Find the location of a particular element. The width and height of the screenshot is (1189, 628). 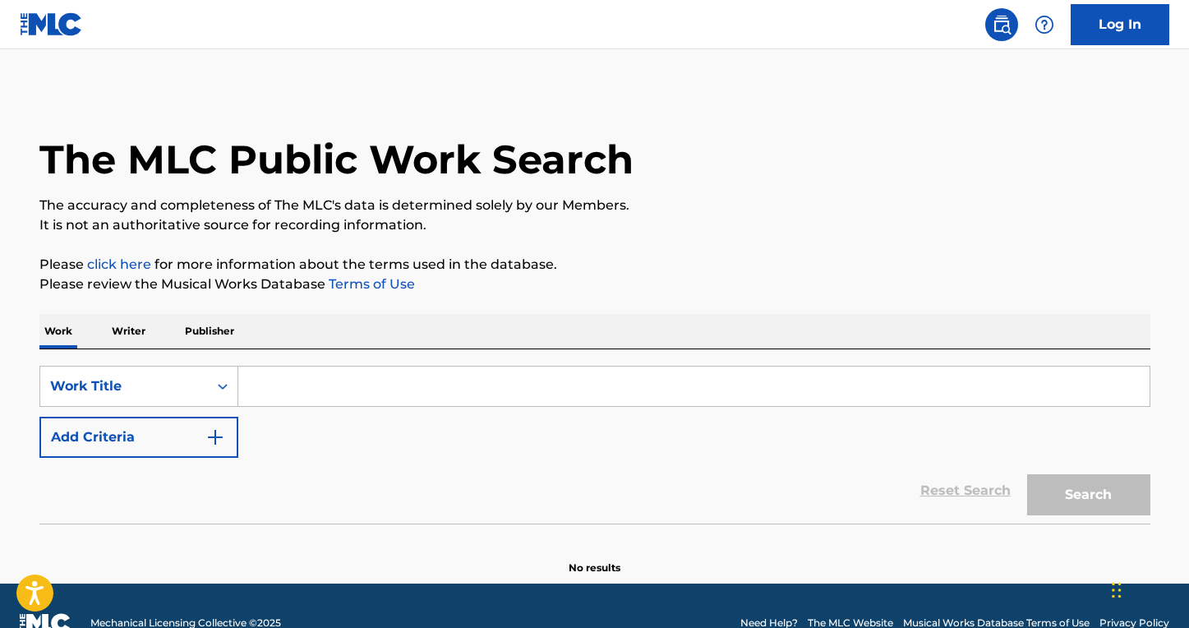

div: Help is located at coordinates (1044, 25).